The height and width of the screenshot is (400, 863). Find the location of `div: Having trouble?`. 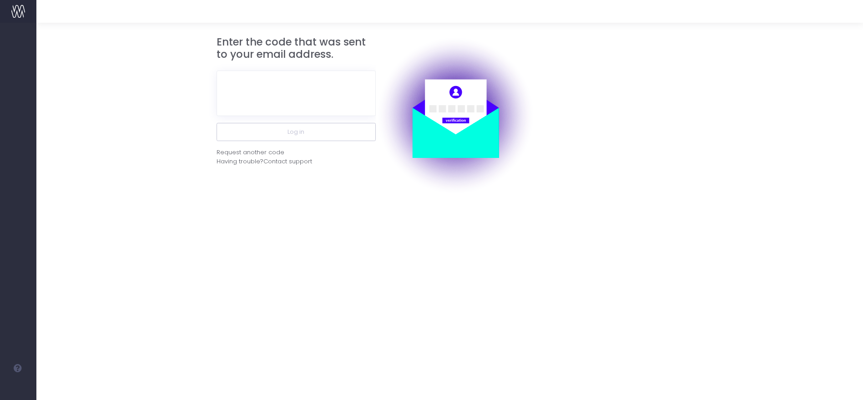

div: Having trouble? is located at coordinates (296, 161).